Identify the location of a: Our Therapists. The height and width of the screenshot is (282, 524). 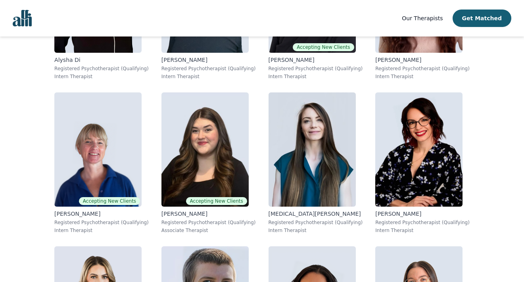
(422, 18).